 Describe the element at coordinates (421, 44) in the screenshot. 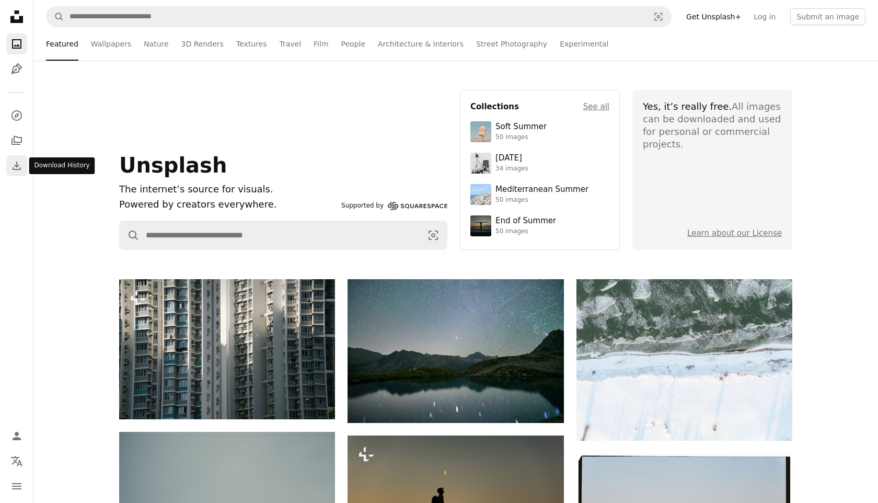

I see `a: Architecture & Interiors` at that location.